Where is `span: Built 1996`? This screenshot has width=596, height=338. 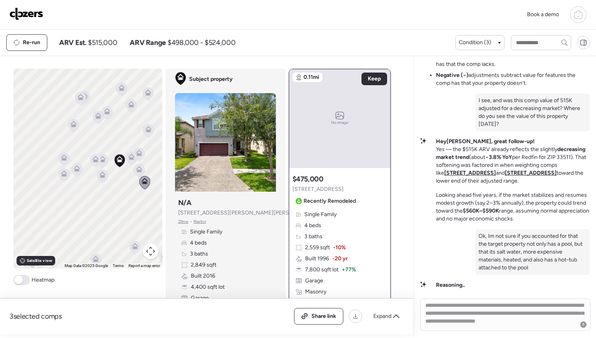 span: Built 1996 is located at coordinates (317, 259).